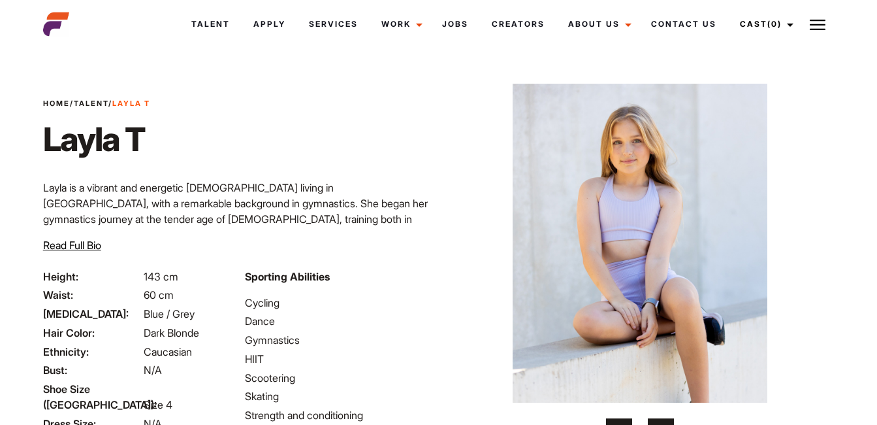 This screenshot has width=877, height=425. I want to click on strong: Sporting Abilities, so click(287, 276).